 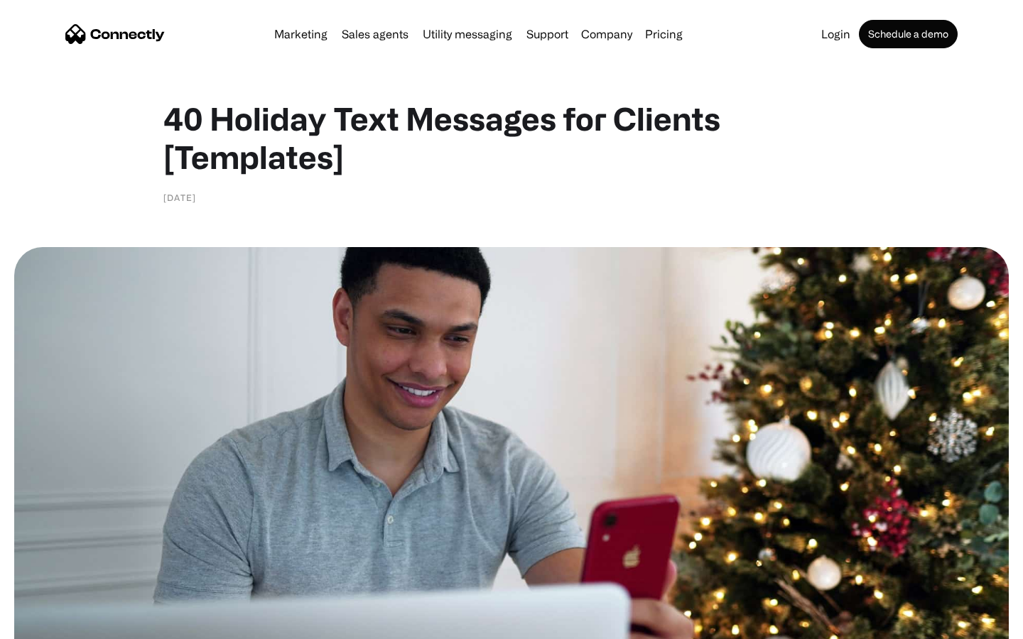 What do you see at coordinates (907, 34) in the screenshot?
I see `a: Schedule a demo` at bounding box center [907, 34].